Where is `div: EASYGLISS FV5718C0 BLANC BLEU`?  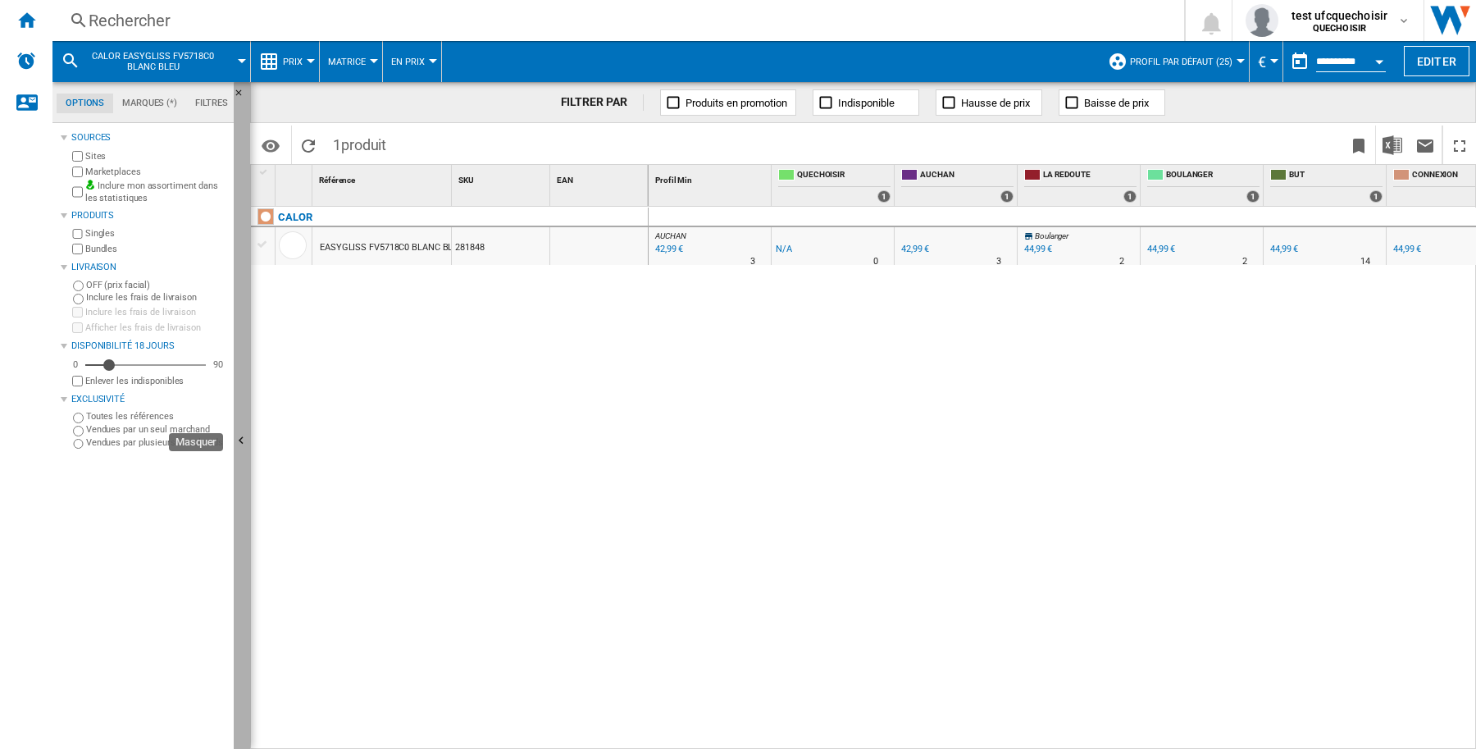
div: EASYGLISS FV5718C0 BLANC BLEU is located at coordinates (391, 248).